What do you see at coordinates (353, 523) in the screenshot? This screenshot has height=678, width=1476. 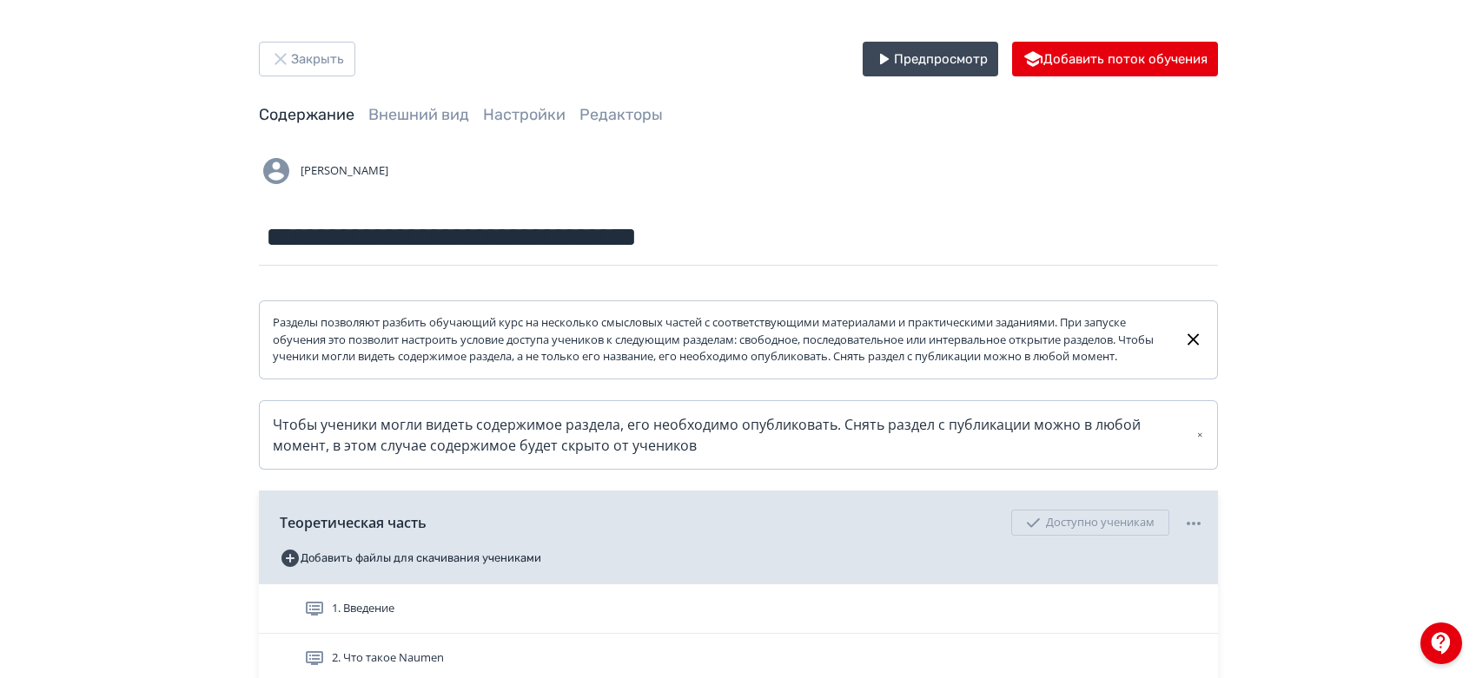 I see `span: Теоретическая часть` at bounding box center [353, 523].